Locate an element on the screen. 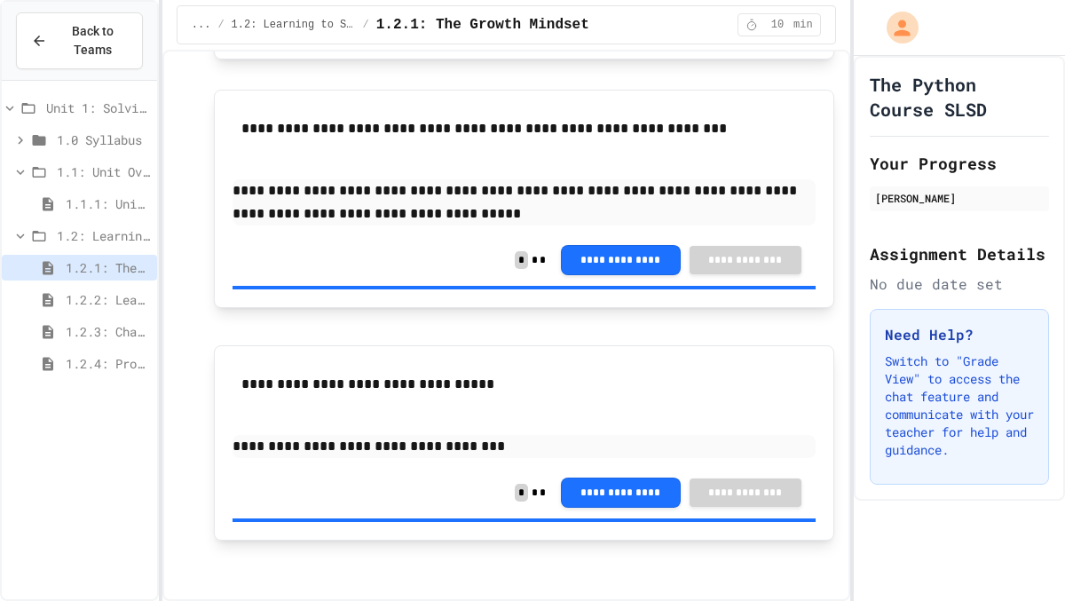  p: Switch to "Grade View" to access the chat feature and communicate with your teacher for help and ... is located at coordinates (959, 406).